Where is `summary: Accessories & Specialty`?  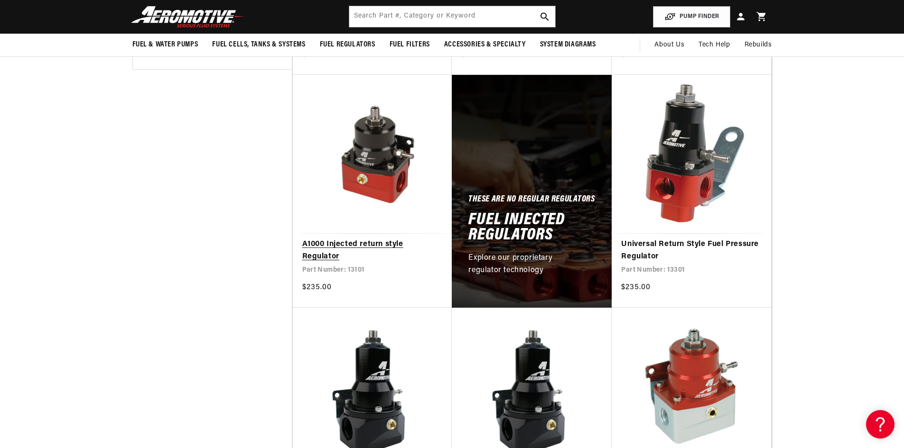
summary: Accessories & Specialty is located at coordinates (485, 45).